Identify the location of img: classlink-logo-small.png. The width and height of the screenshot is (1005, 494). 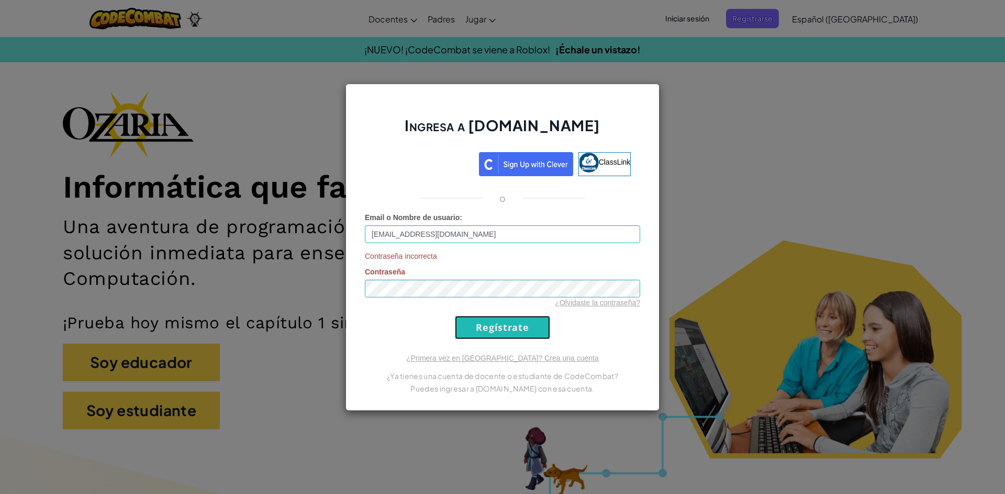
(589, 163).